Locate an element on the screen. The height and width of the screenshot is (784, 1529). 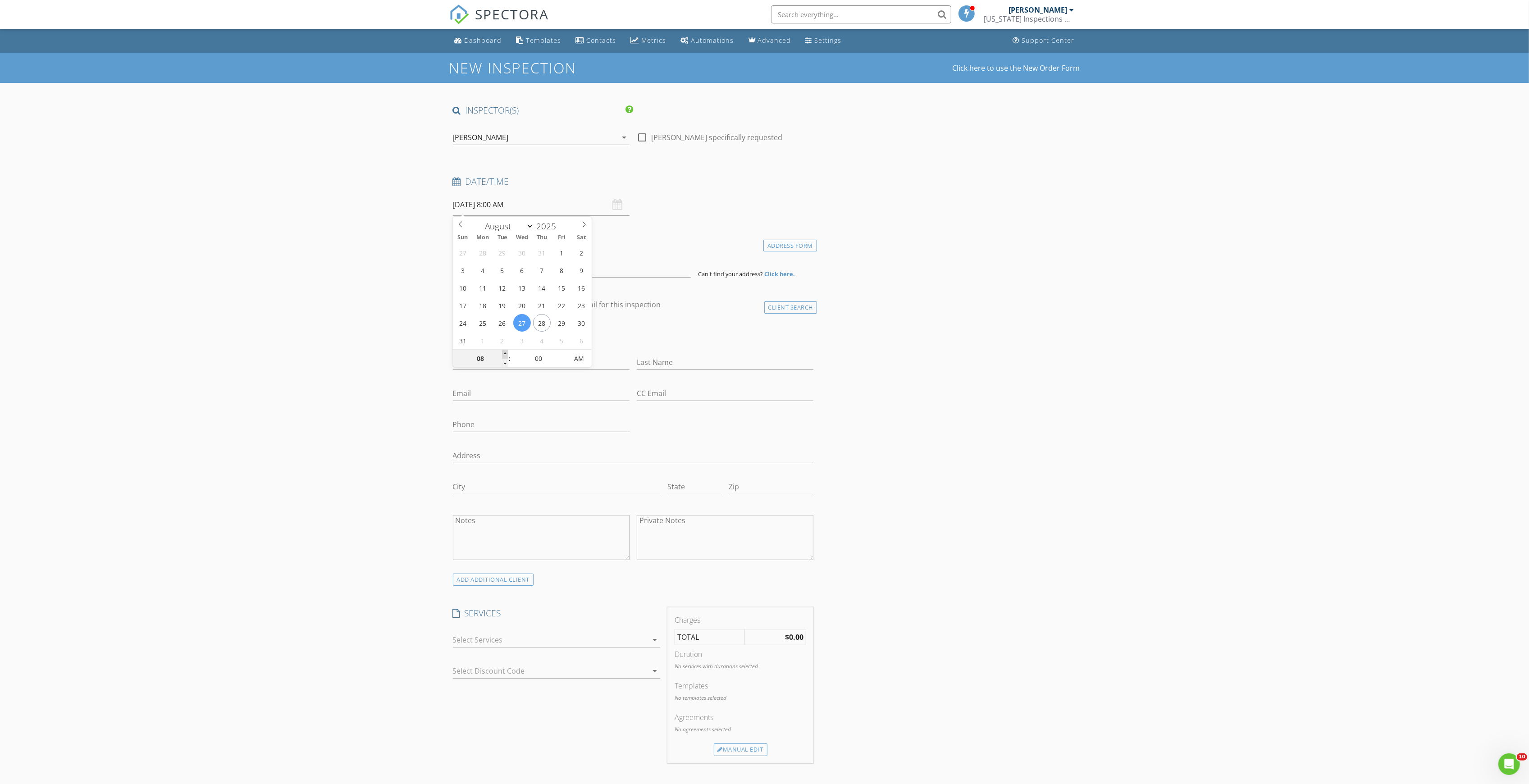
a: Contacts is located at coordinates (596, 41).